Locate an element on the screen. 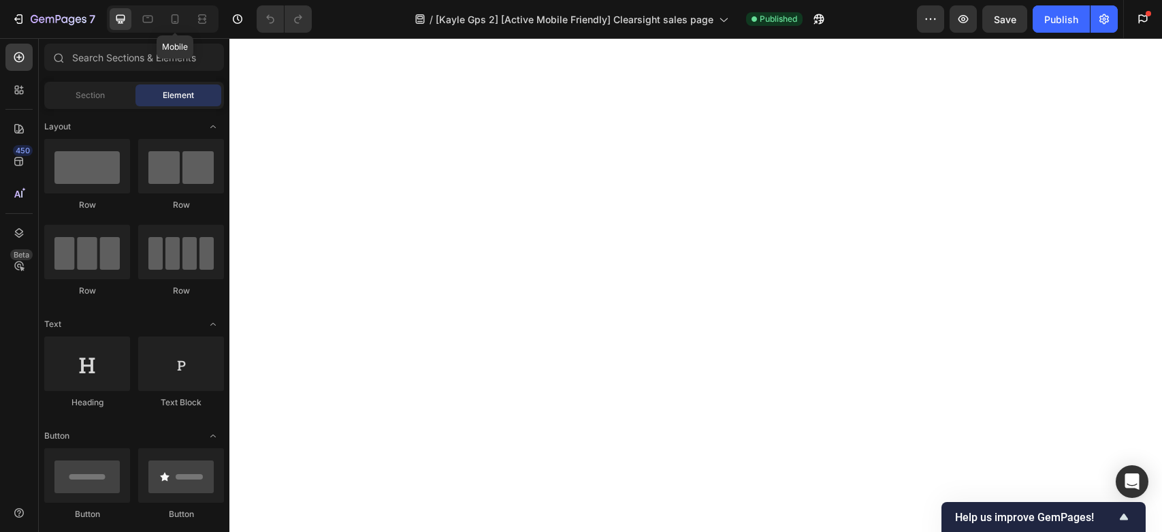  span: [Kayle Gps 2] [Active Mobile Friendly] Clearsight sales page is located at coordinates (574, 19).